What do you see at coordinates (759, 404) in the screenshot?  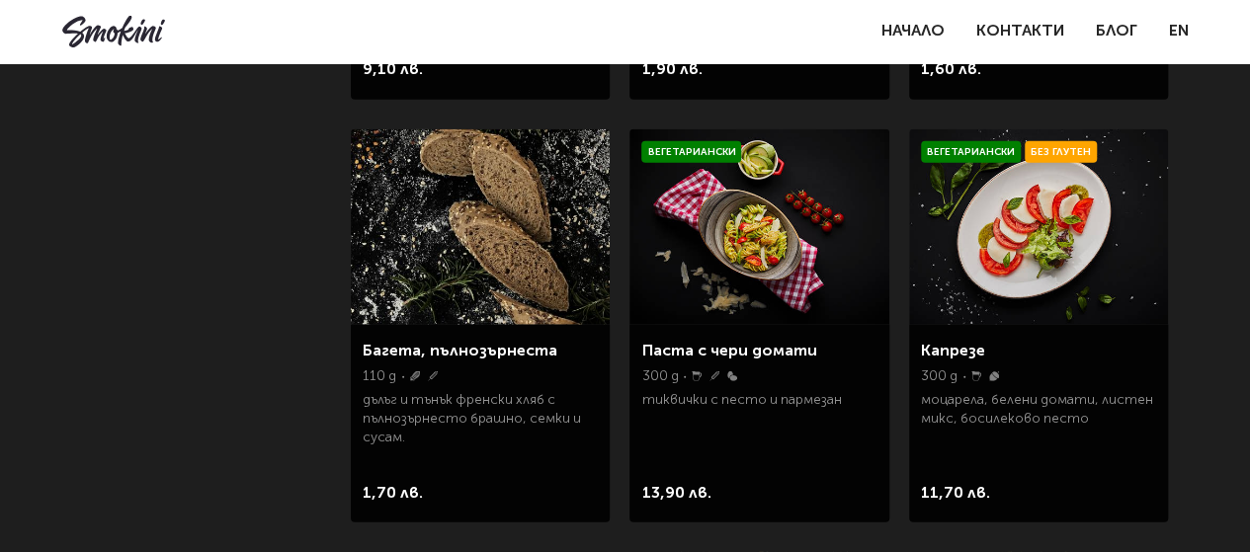 I see `p: тиквички с песто и пармезан` at bounding box center [759, 404].